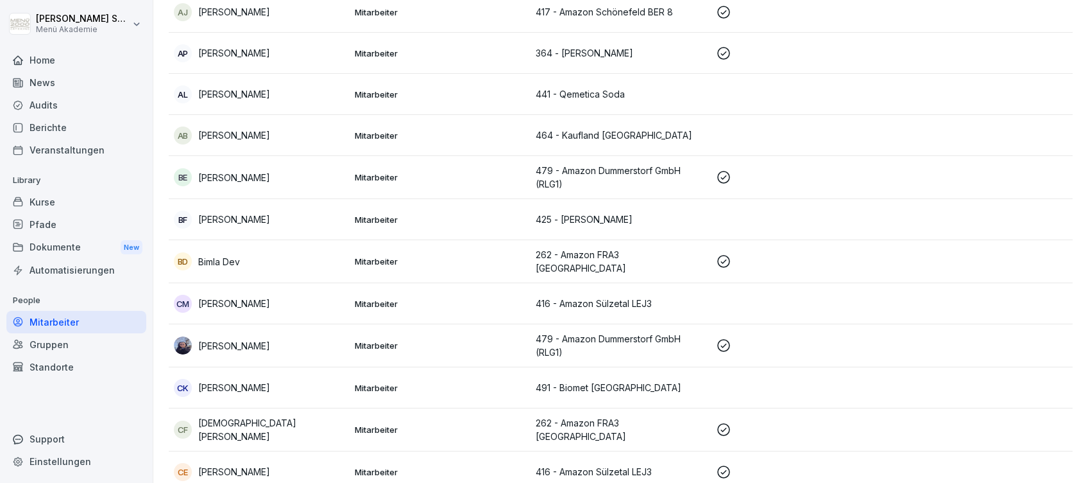  I want to click on div: BE, so click(183, 177).